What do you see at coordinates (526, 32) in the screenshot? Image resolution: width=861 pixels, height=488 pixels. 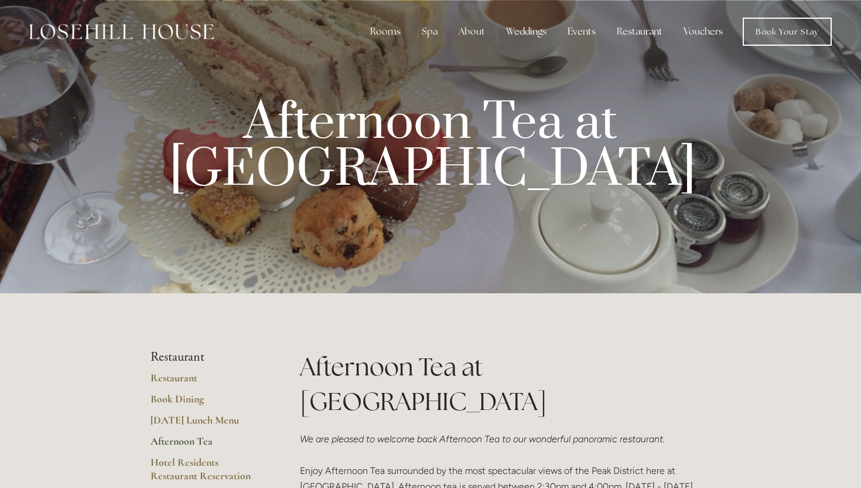 I see `div: Weddings` at bounding box center [526, 32].